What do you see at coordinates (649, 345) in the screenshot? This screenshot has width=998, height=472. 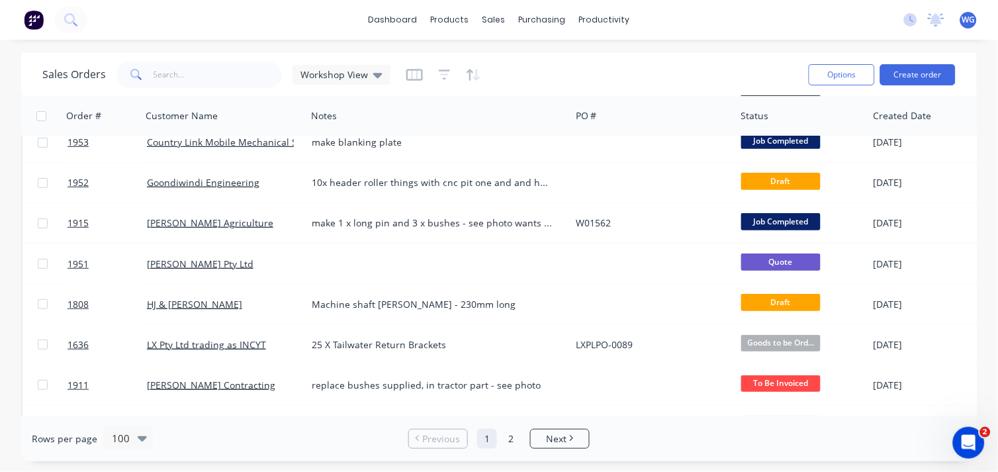 I see `div: LXPLPO-0089` at bounding box center [649, 345].